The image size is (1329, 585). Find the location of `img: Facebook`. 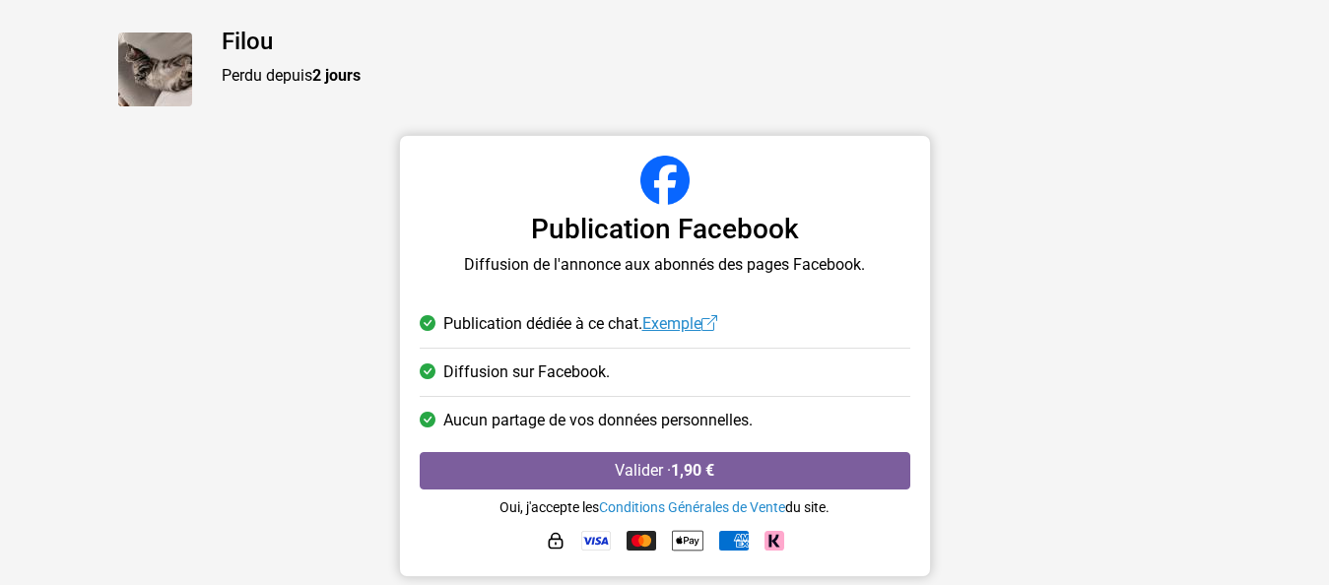

img: Facebook is located at coordinates (665, 180).